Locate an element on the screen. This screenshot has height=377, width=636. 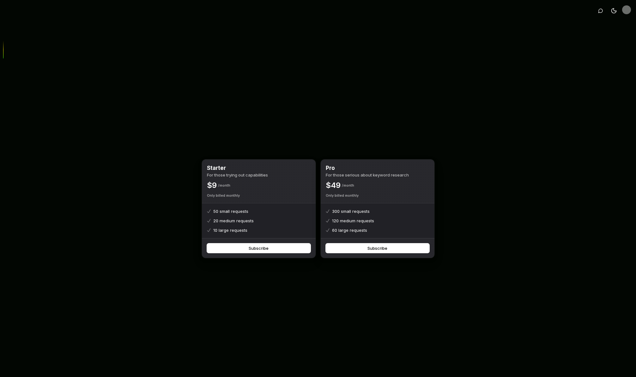
p: 300 small requests is located at coordinates (351, 211).